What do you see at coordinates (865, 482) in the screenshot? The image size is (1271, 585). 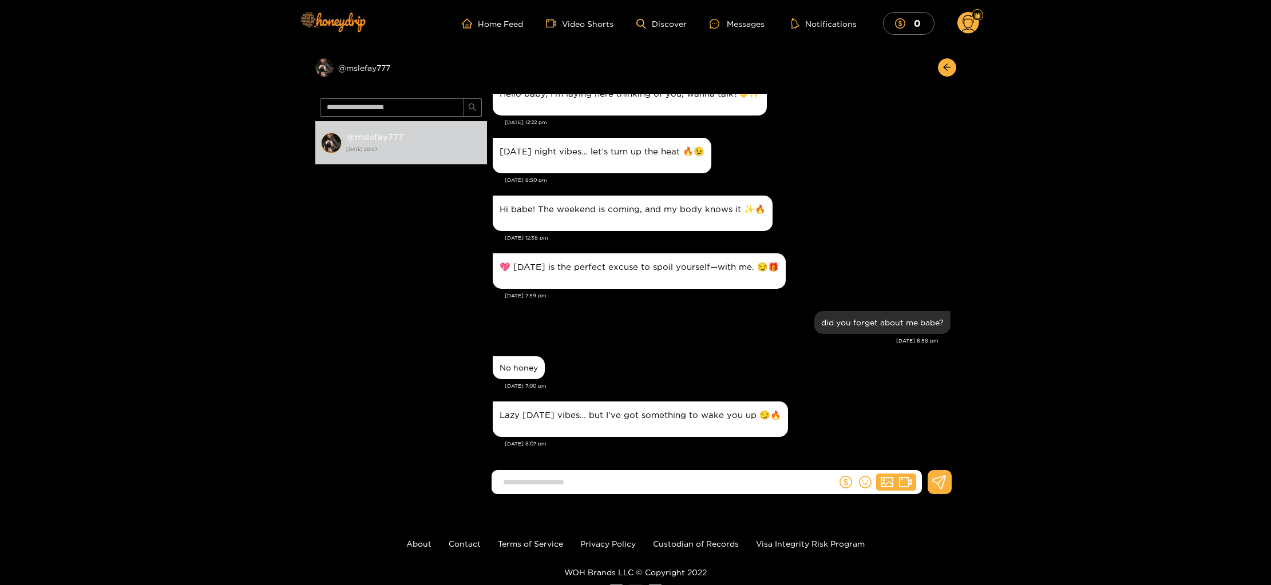 I see `span: smile` at bounding box center [865, 482].